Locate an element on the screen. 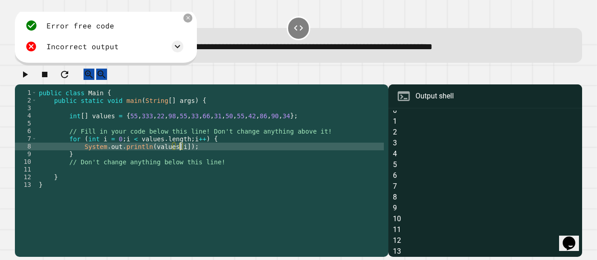 The image size is (597, 260). div: 6 is located at coordinates (26, 131).